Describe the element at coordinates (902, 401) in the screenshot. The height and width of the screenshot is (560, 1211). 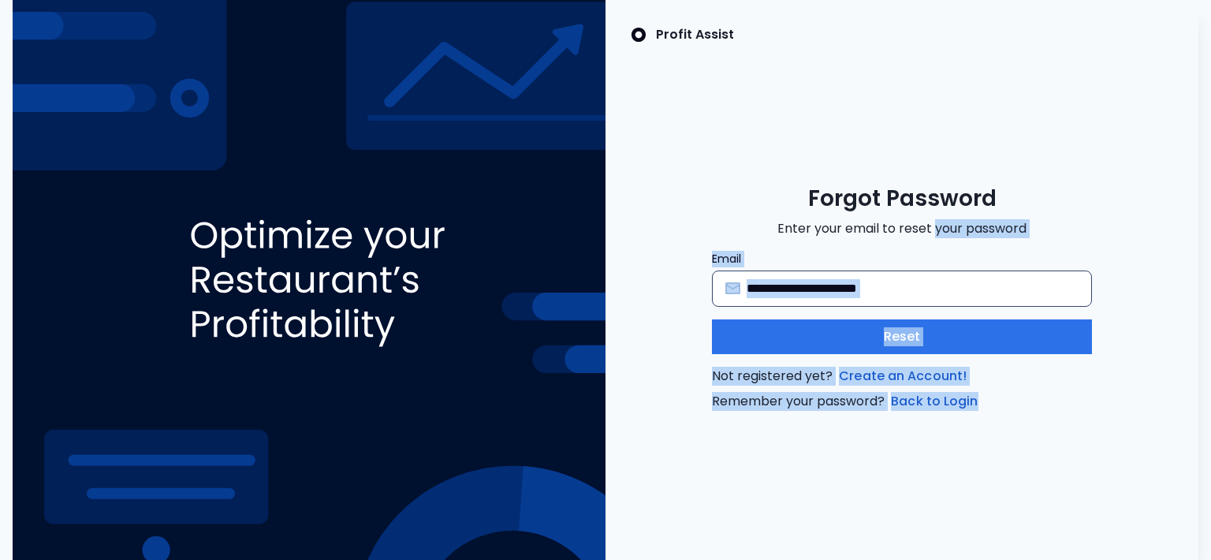
I see `span: Remember your password?` at that location.